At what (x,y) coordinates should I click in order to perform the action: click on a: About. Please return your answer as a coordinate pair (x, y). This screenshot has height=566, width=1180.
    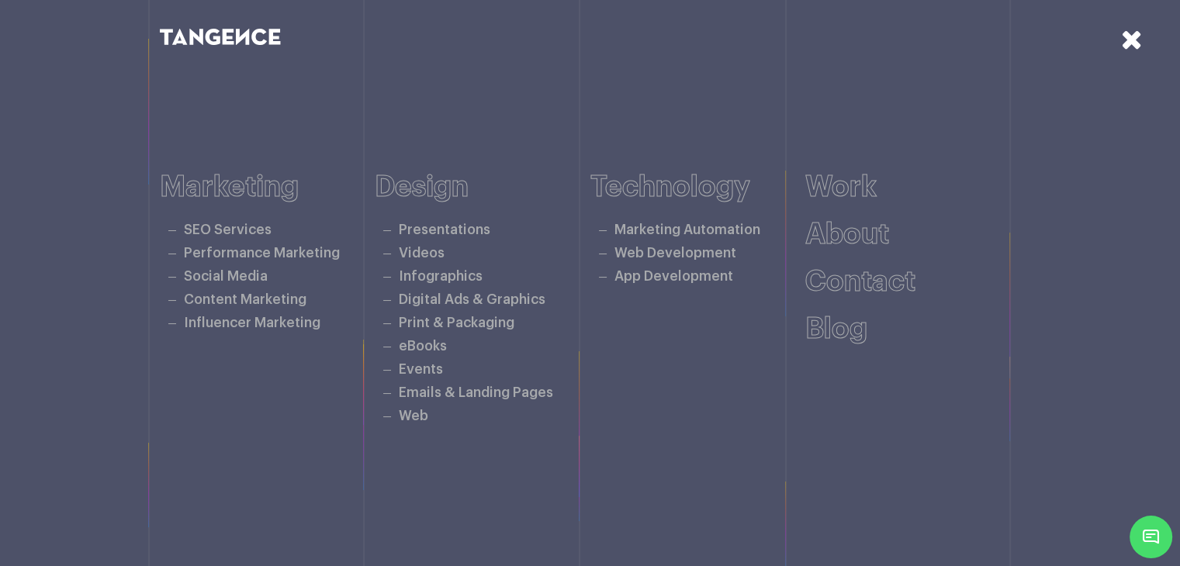
    Looking at the image, I should click on (847, 234).